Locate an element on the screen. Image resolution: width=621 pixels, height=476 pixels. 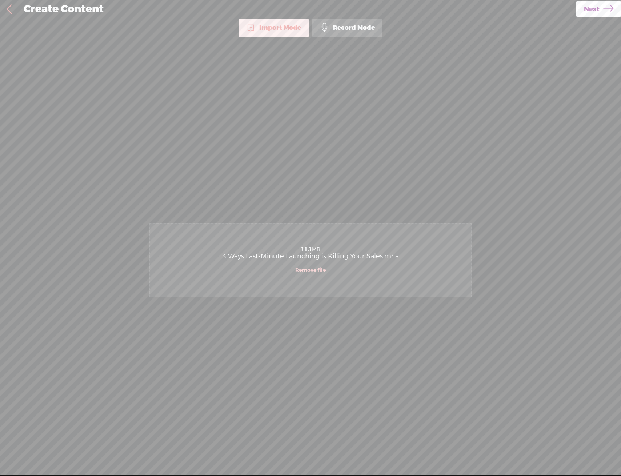
a: Remove file is located at coordinates (311, 270).